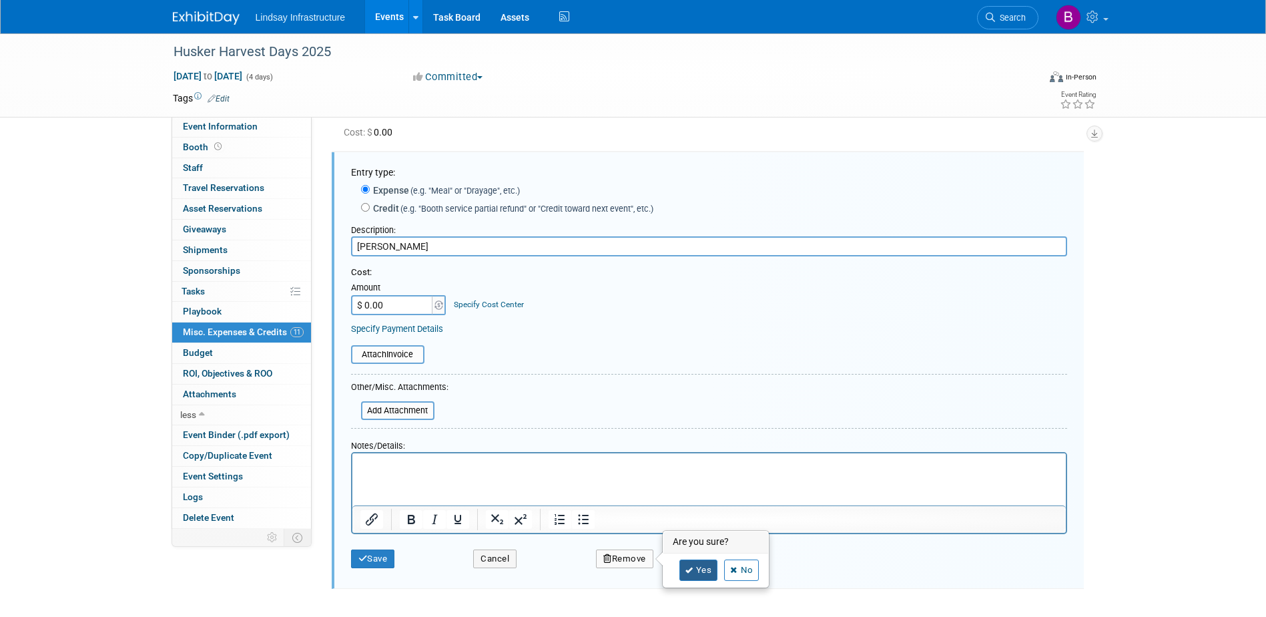 The height and width of the screenshot is (617, 1266). What do you see at coordinates (242, 148) in the screenshot?
I see `a: Booth` at bounding box center [242, 148].